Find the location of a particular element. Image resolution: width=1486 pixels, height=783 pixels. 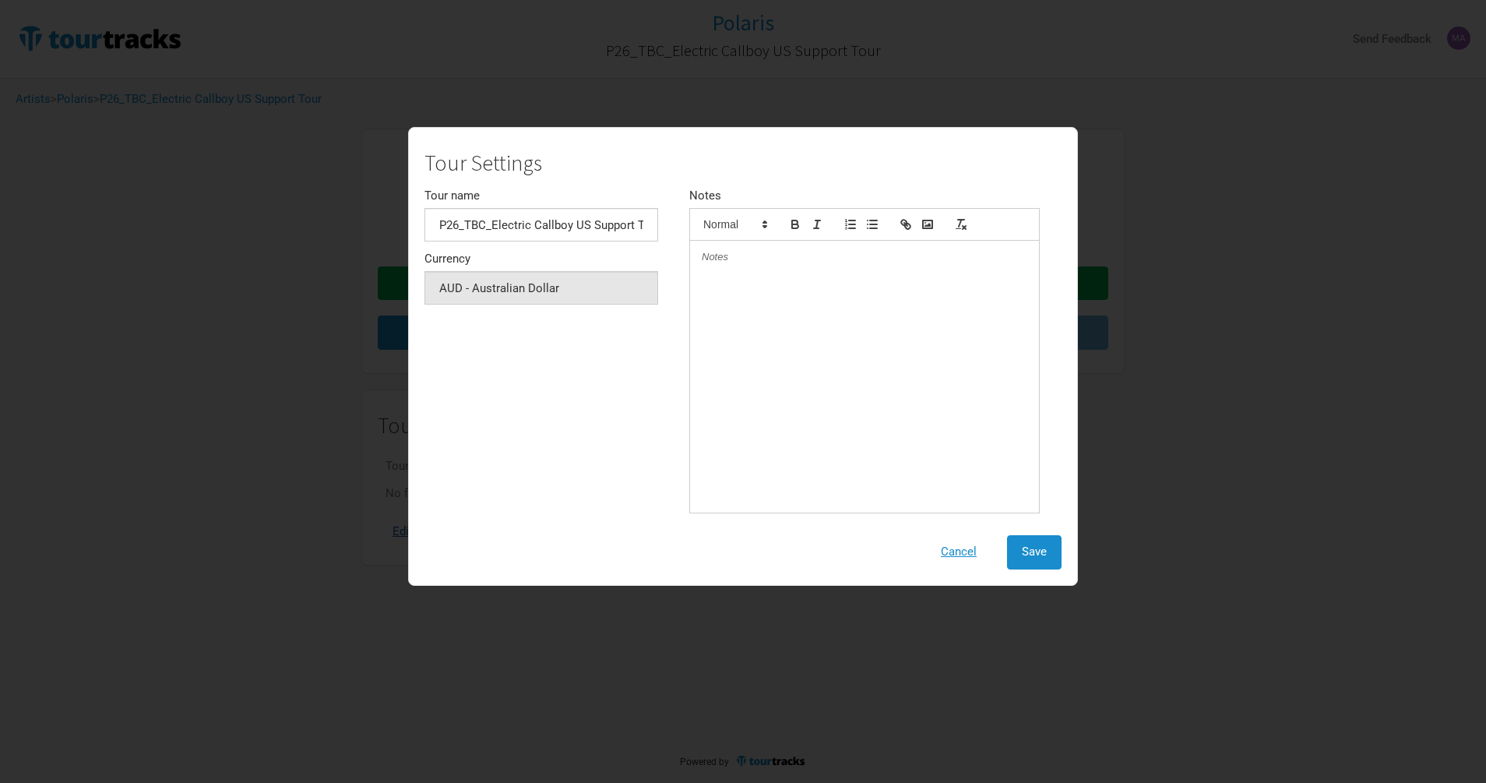

button: Cancel is located at coordinates (959, 551).